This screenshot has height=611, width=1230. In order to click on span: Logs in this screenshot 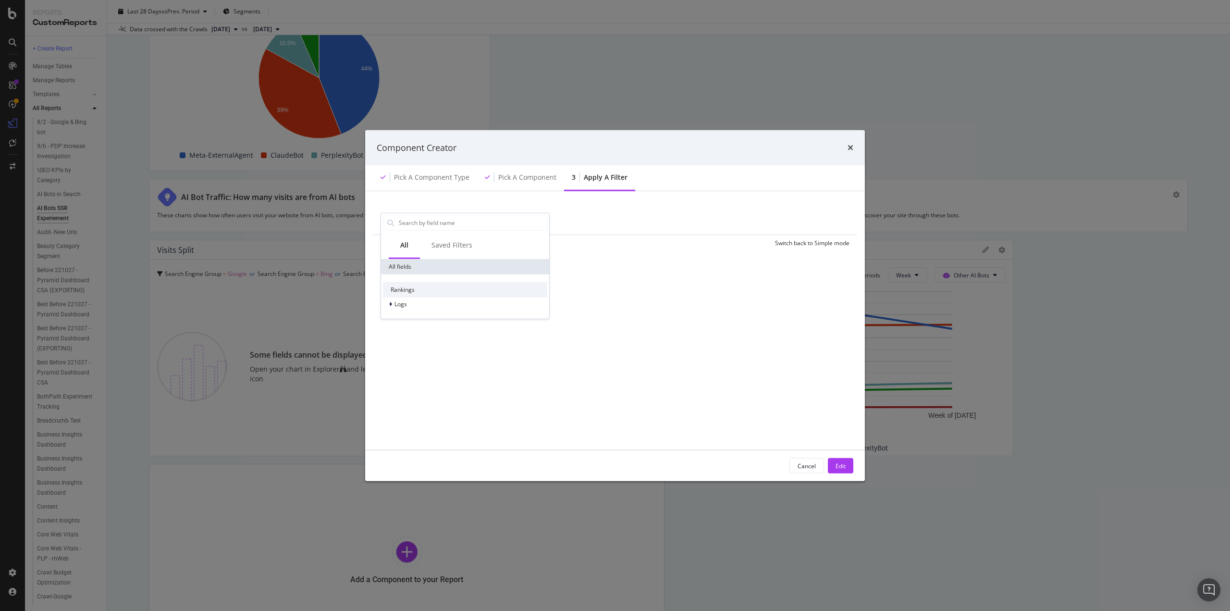, I will do `click(401, 304)`.